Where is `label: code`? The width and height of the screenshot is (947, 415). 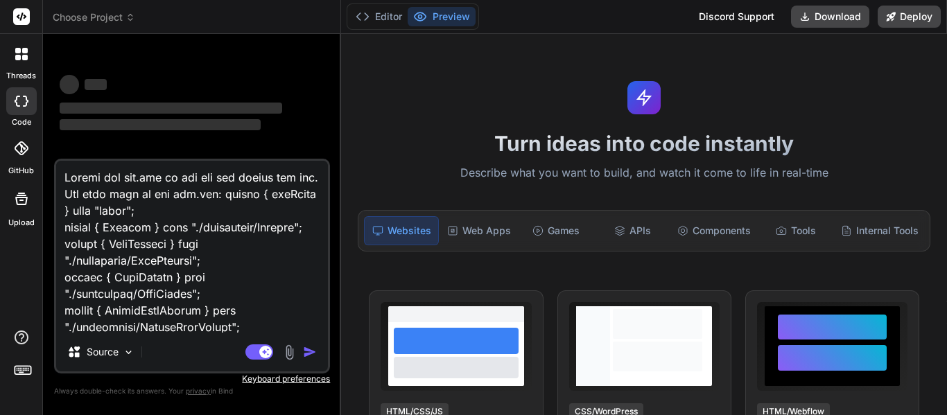
label: code is located at coordinates (21, 122).